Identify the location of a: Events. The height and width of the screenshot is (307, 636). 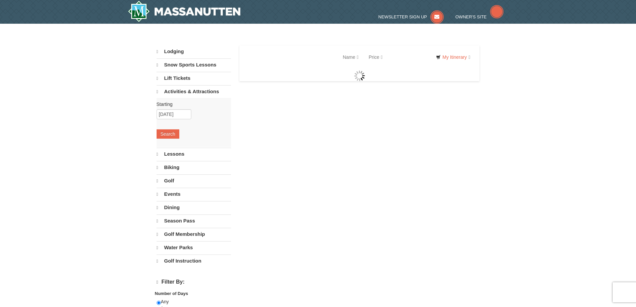
(194, 194).